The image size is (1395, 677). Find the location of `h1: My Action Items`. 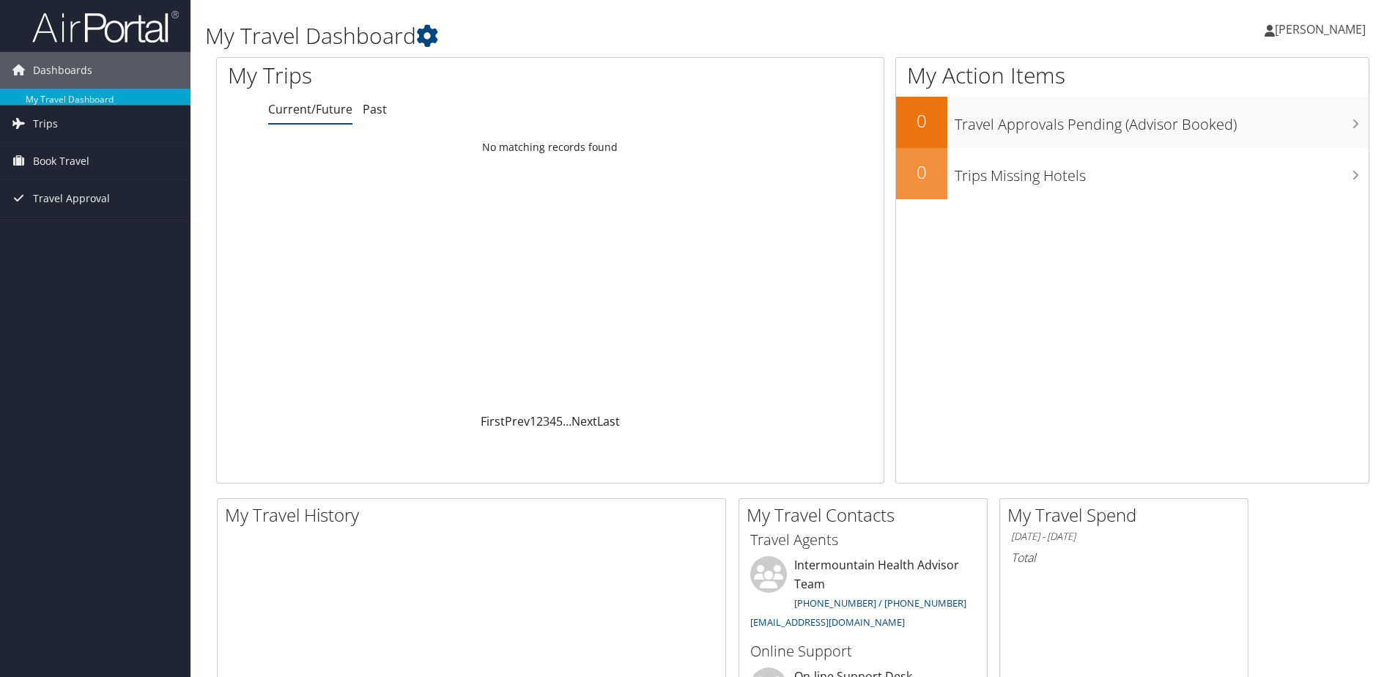

h1: My Action Items is located at coordinates (1132, 75).